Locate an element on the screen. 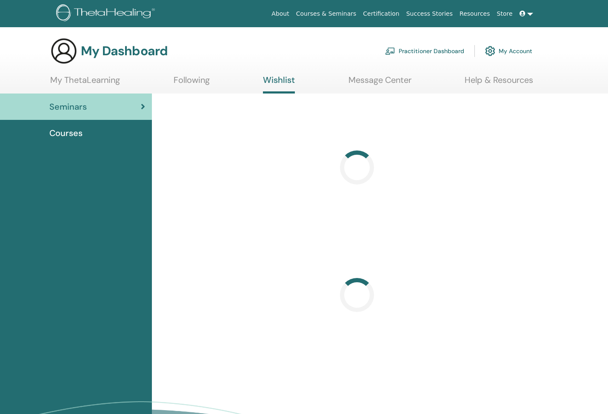  a: About is located at coordinates (280, 14).